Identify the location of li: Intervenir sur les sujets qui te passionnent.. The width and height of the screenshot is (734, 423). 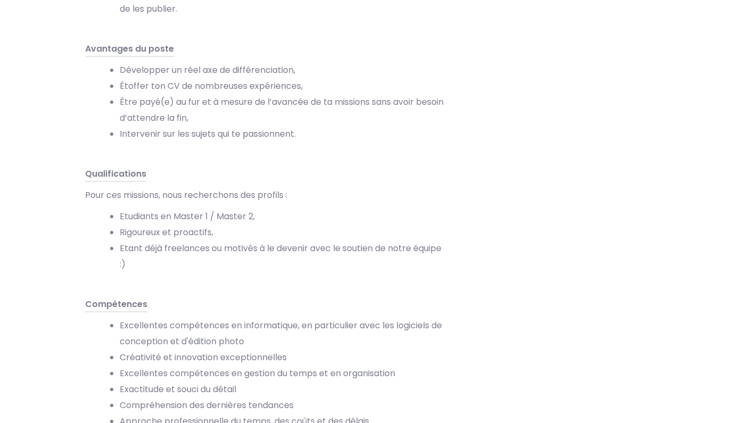
(282, 134).